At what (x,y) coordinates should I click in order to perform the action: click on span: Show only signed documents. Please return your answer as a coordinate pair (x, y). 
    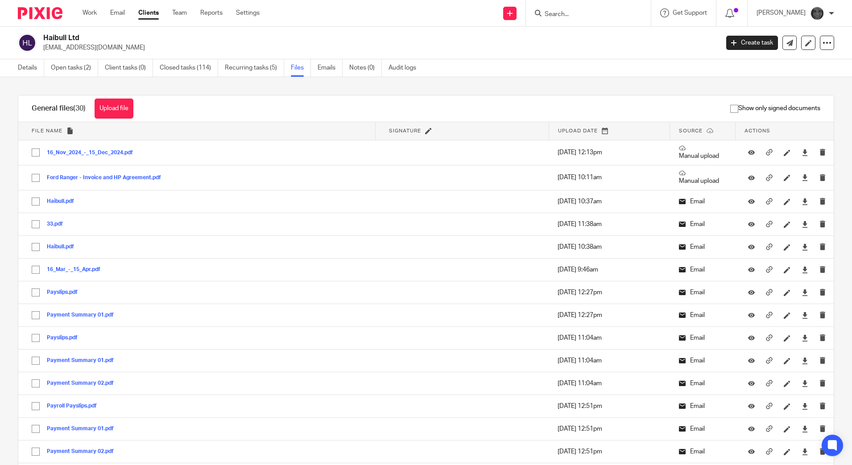
    Looking at the image, I should click on (775, 108).